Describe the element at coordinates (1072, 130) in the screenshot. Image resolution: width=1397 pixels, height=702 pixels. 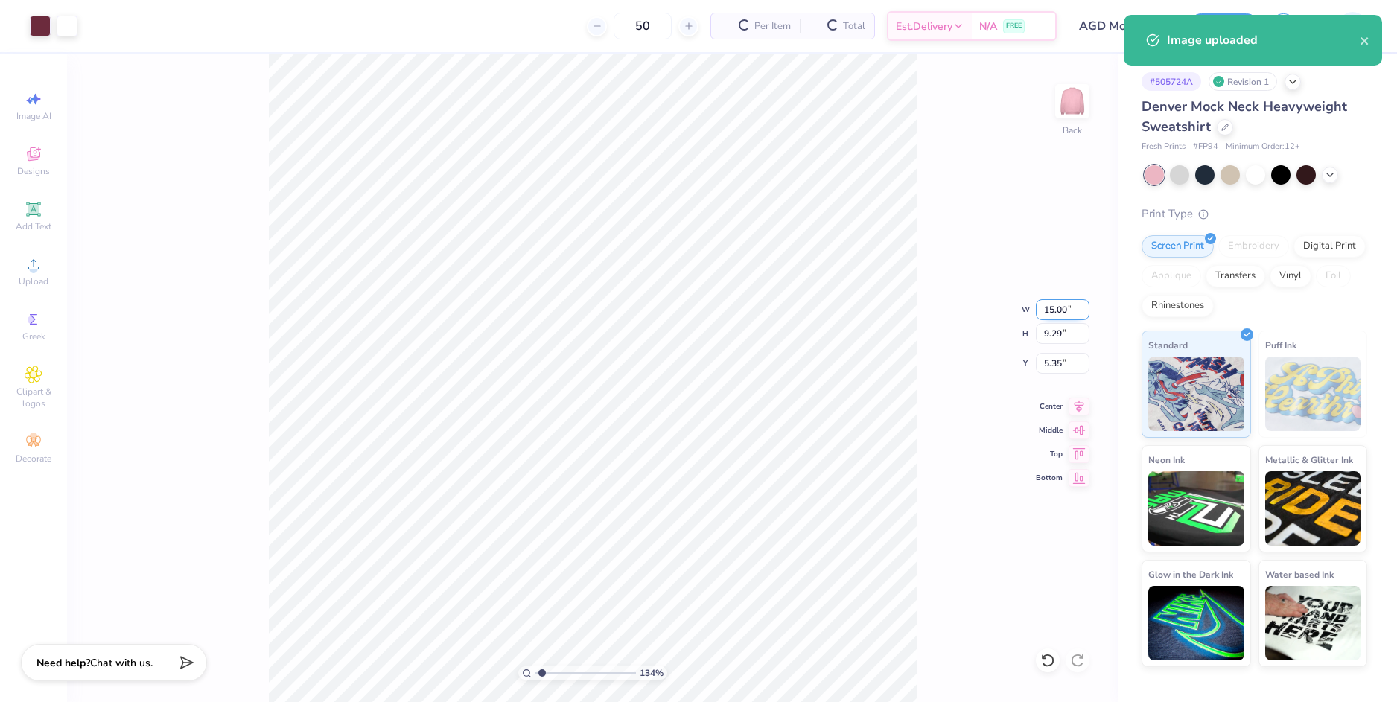
I see `div: Back` at that location.